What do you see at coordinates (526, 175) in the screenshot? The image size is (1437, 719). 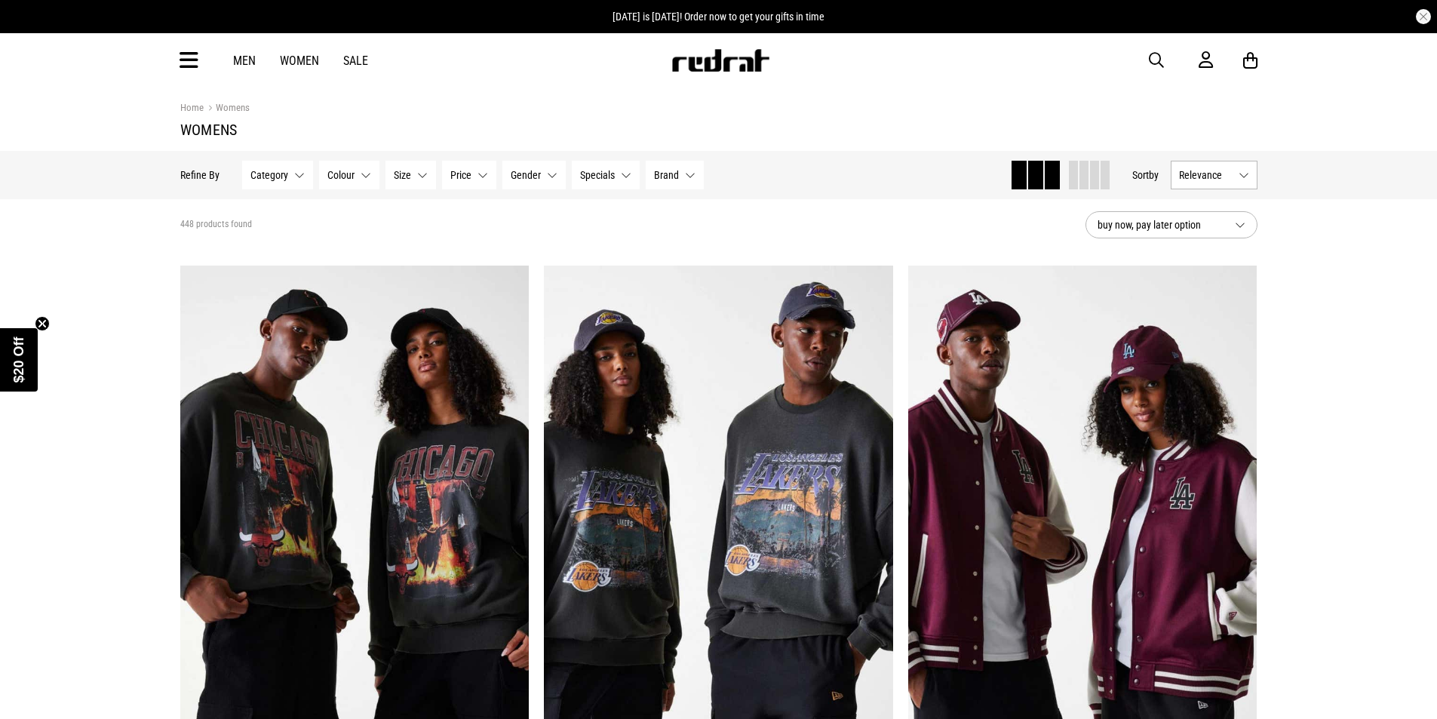 I see `span: Gender` at bounding box center [526, 175].